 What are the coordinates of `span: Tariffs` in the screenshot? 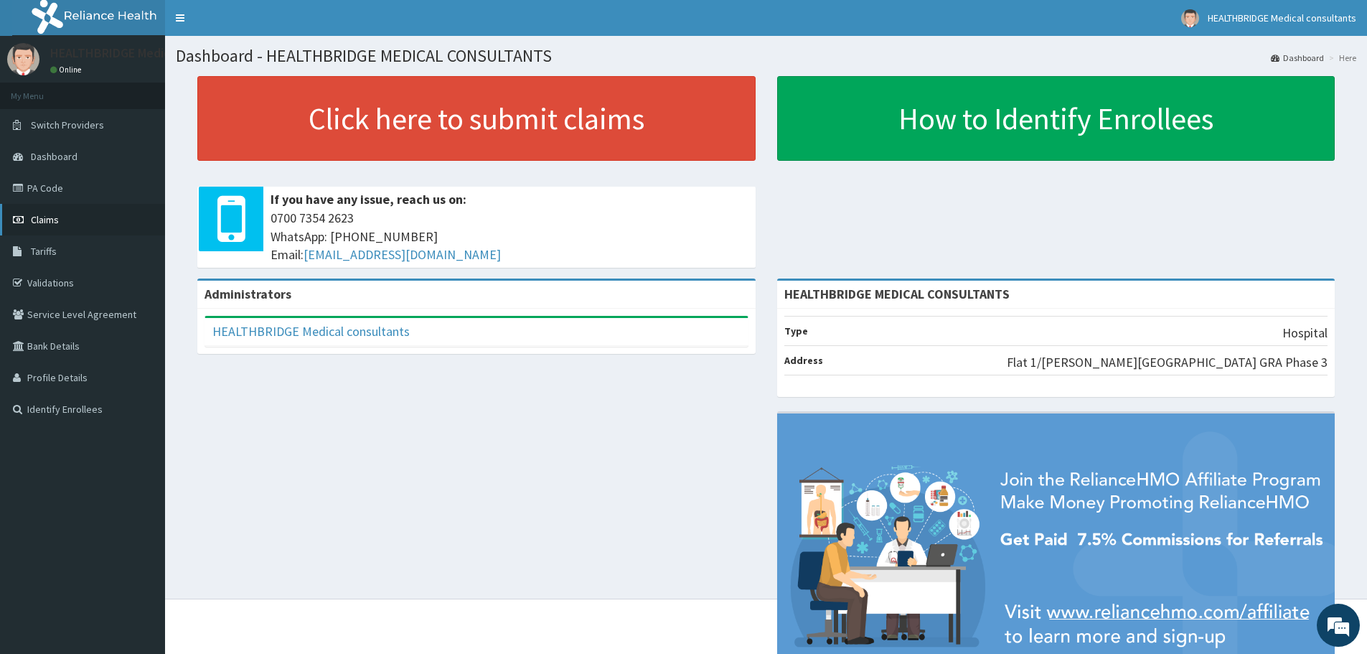 It's located at (44, 251).